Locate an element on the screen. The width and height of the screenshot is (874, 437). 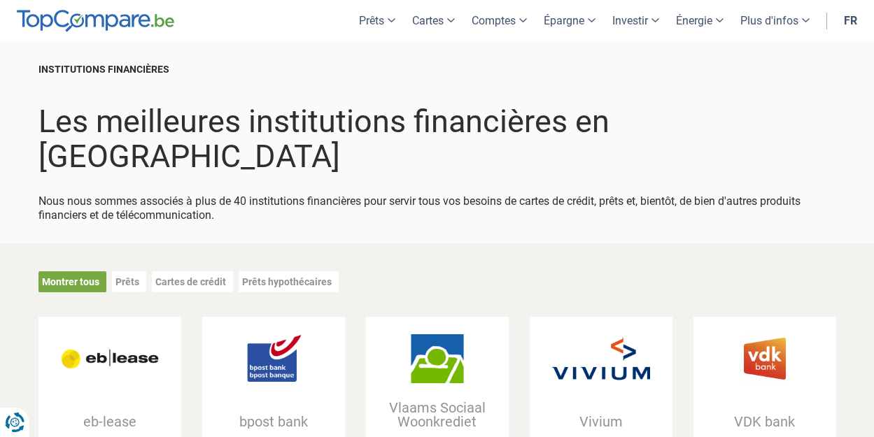
div: bpost bank is located at coordinates (274, 422).